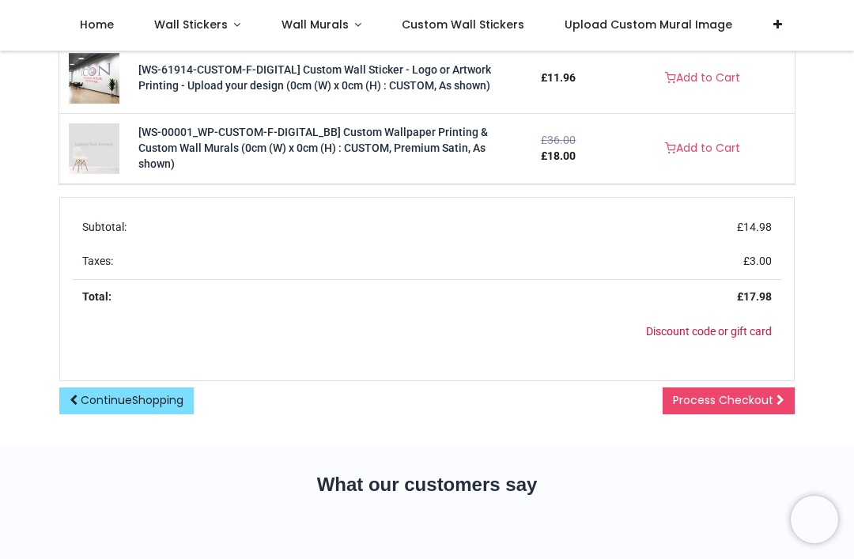 This screenshot has height=559, width=854. Describe the element at coordinates (761, 261) in the screenshot. I see `span: 3.00` at that location.